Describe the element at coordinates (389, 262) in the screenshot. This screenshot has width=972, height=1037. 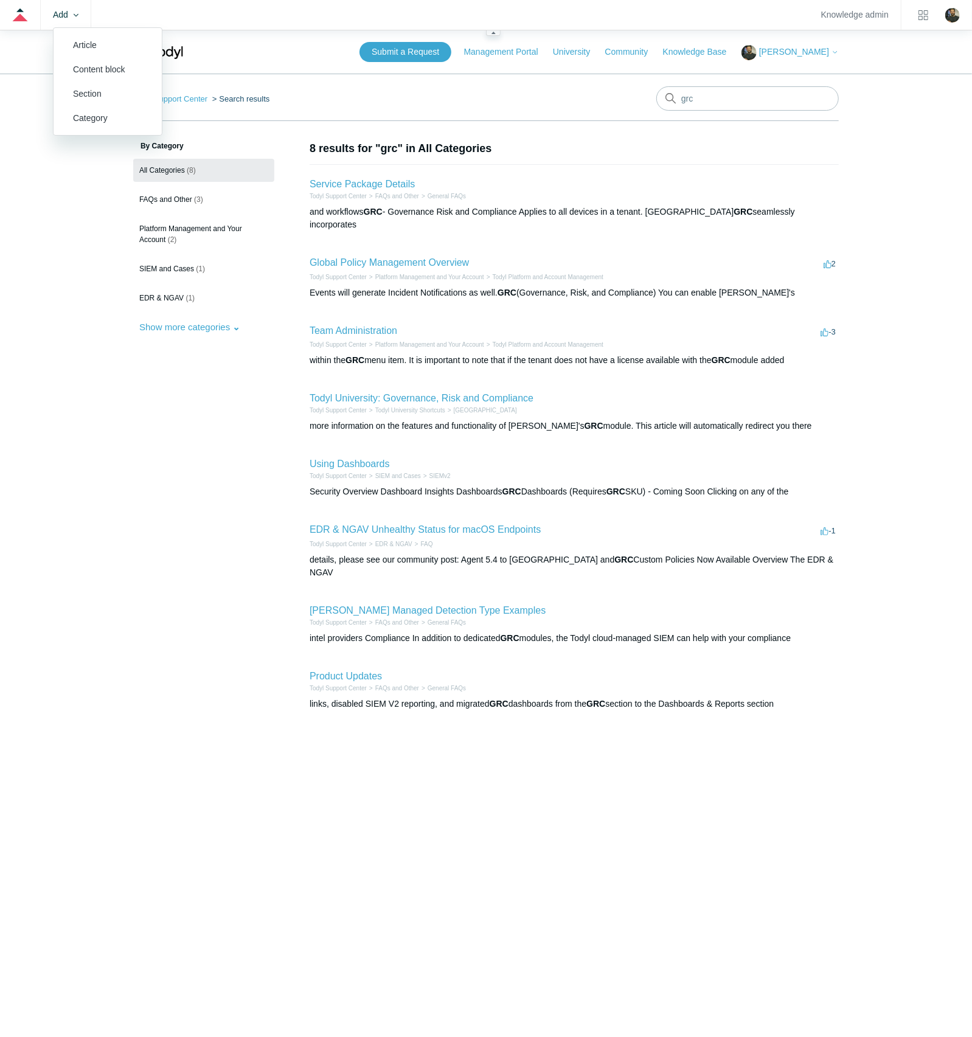
I see `a: Global Policy Management Overview` at that location.